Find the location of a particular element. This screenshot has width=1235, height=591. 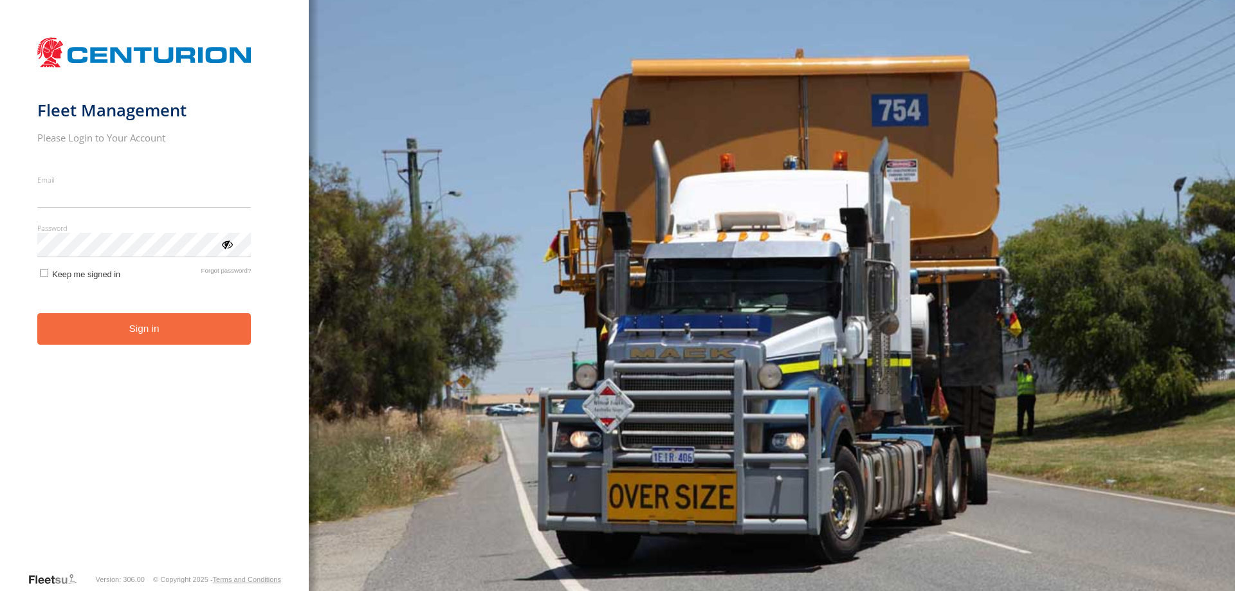

button: Sign in is located at coordinates (144, 329).